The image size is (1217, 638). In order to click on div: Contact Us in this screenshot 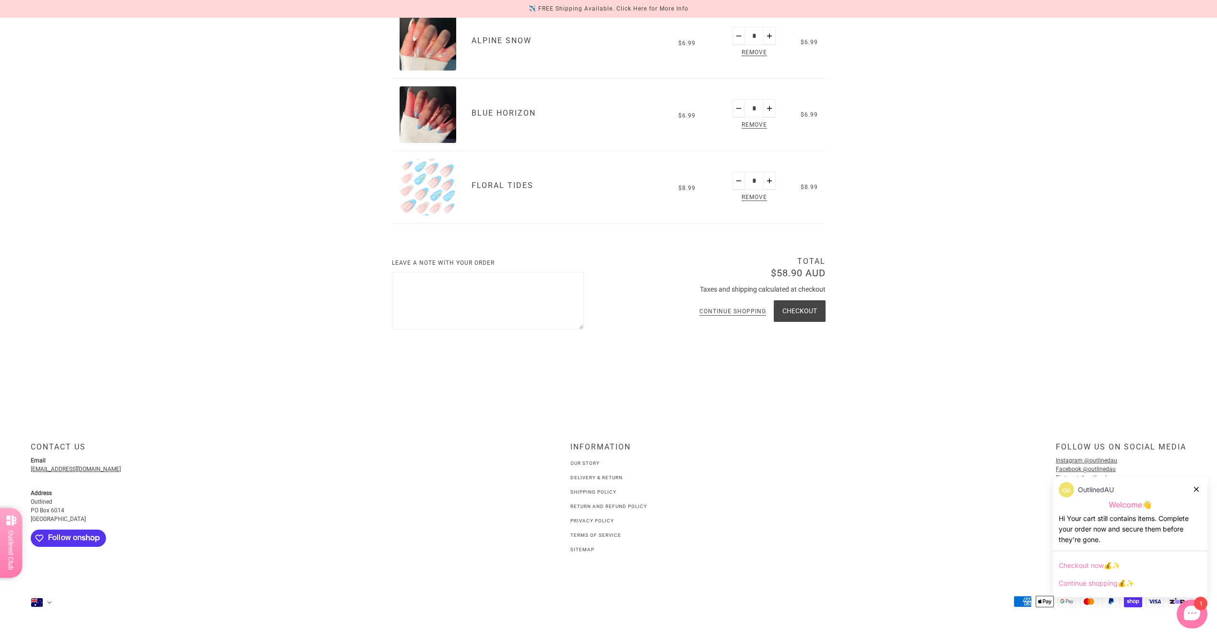, I will do `click(218, 450)`.